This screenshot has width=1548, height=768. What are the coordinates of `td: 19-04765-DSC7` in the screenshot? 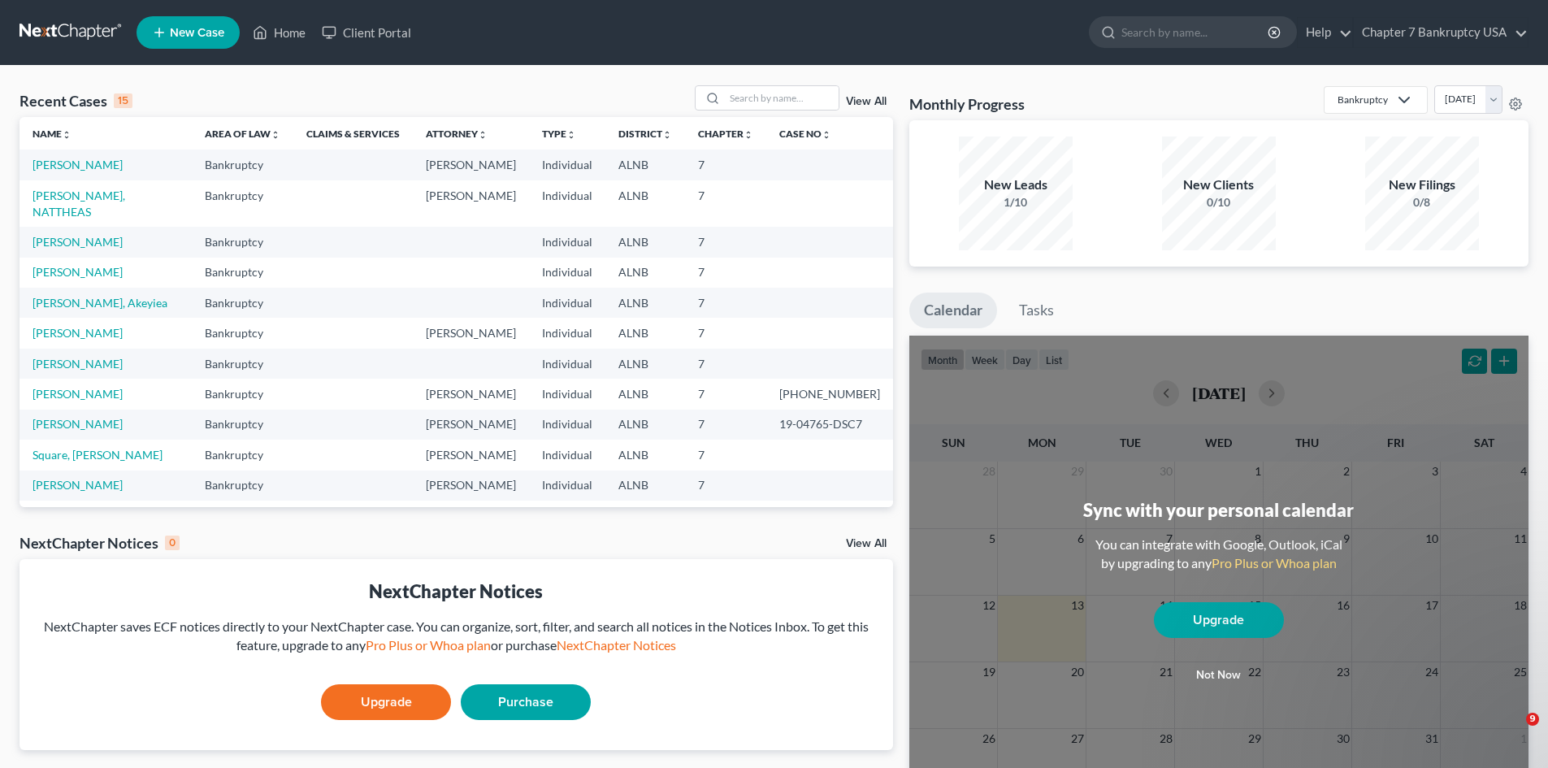 It's located at (830, 424).